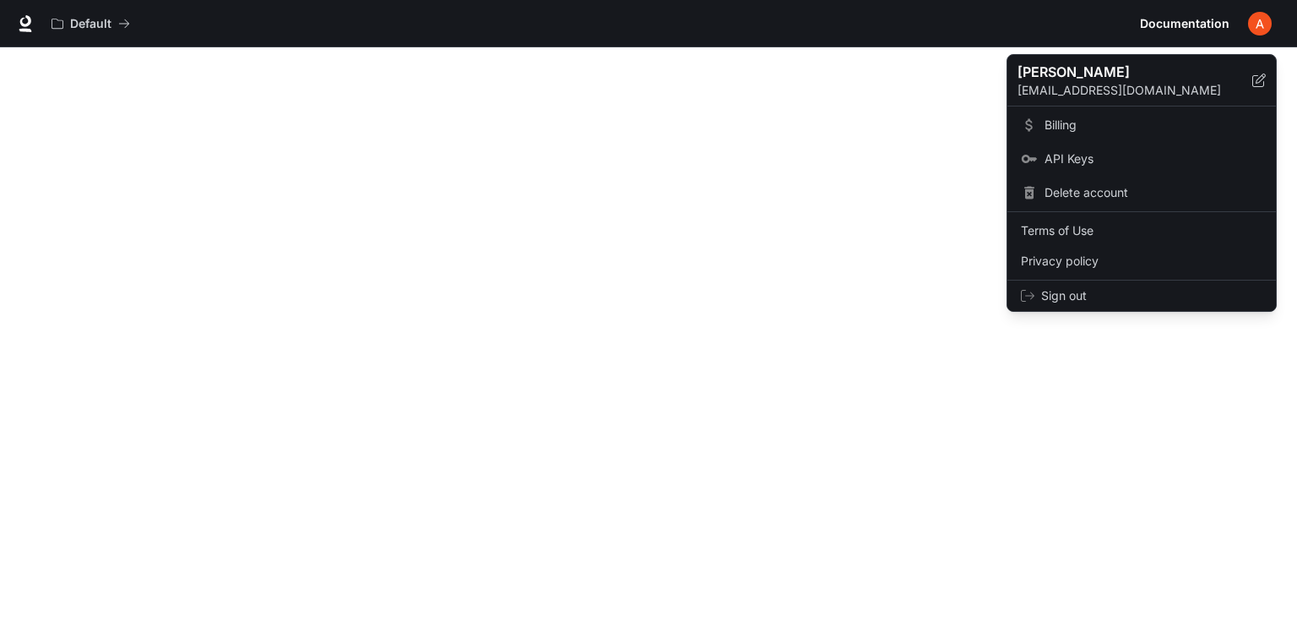 Image resolution: width=1297 pixels, height=617 pixels. What do you see at coordinates (1142, 296) in the screenshot?
I see `div: Sign out` at bounding box center [1142, 296].